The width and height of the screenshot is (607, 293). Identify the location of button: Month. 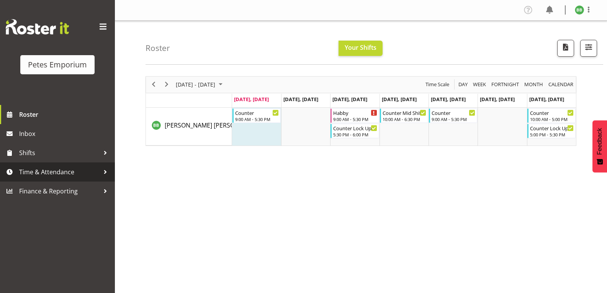
(561, 84).